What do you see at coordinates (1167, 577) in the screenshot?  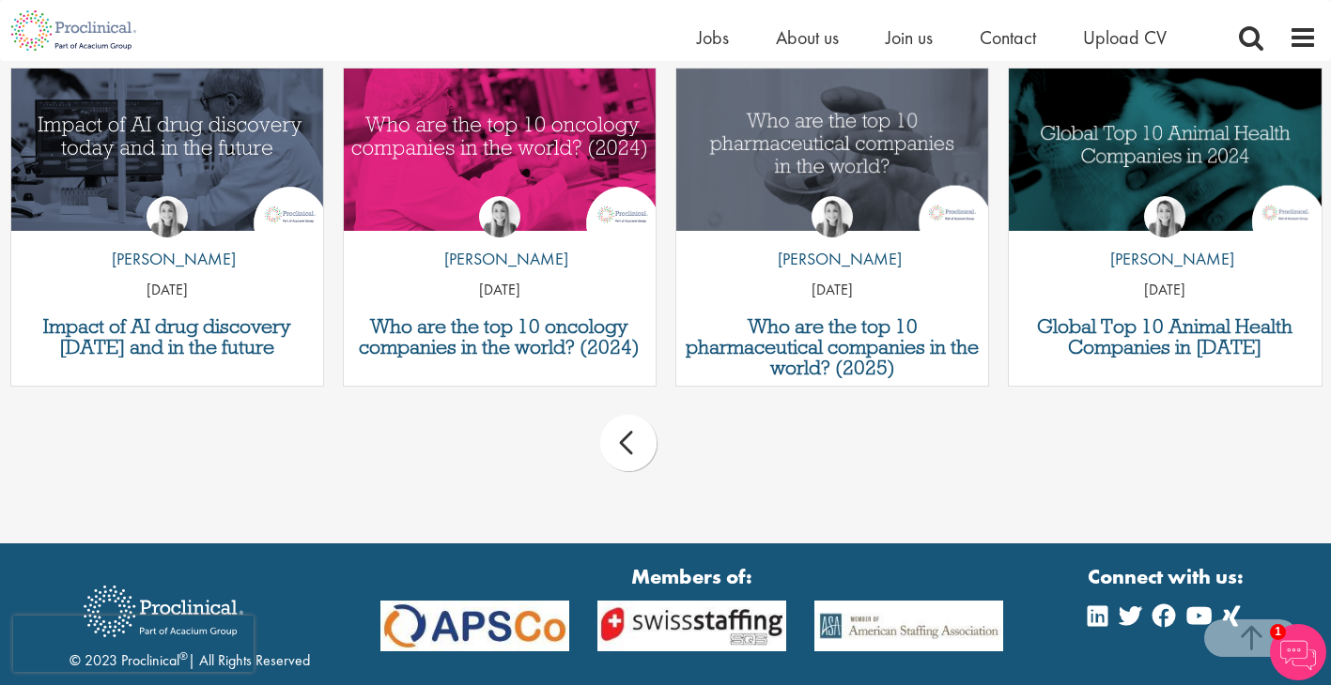 I see `strong: Connect with us:` at bounding box center [1167, 577].